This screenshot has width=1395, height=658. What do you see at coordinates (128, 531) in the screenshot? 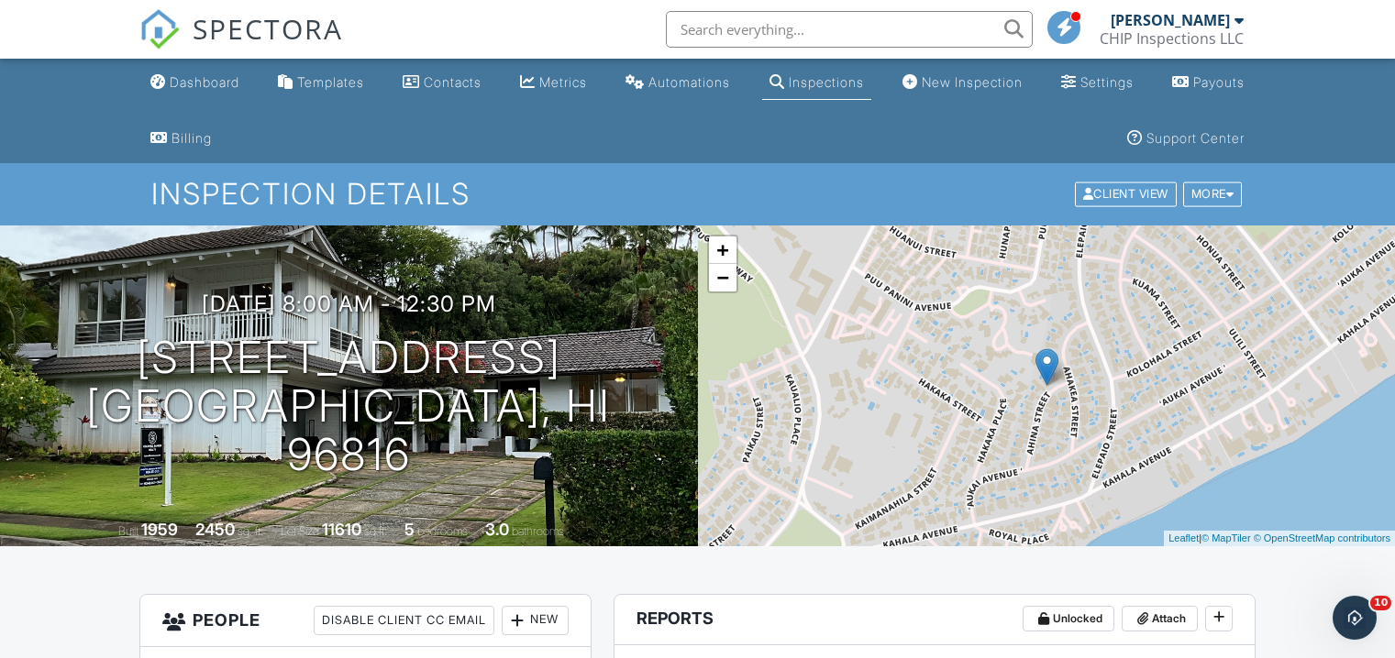
I see `span: Built` at bounding box center [128, 531].